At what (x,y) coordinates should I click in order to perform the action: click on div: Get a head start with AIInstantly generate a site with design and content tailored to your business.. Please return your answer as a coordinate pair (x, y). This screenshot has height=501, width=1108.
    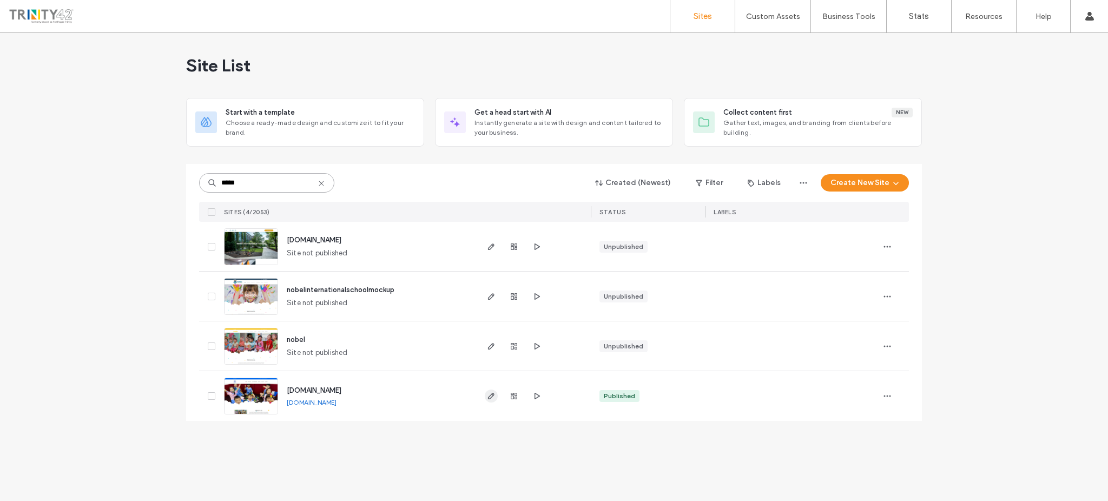
    Looking at the image, I should click on (554, 122).